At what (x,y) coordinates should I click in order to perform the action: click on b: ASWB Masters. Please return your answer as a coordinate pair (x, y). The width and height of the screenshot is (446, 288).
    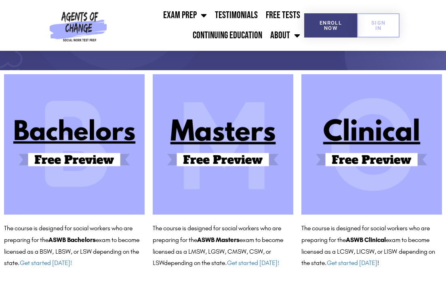
    Looking at the image, I should click on (218, 240).